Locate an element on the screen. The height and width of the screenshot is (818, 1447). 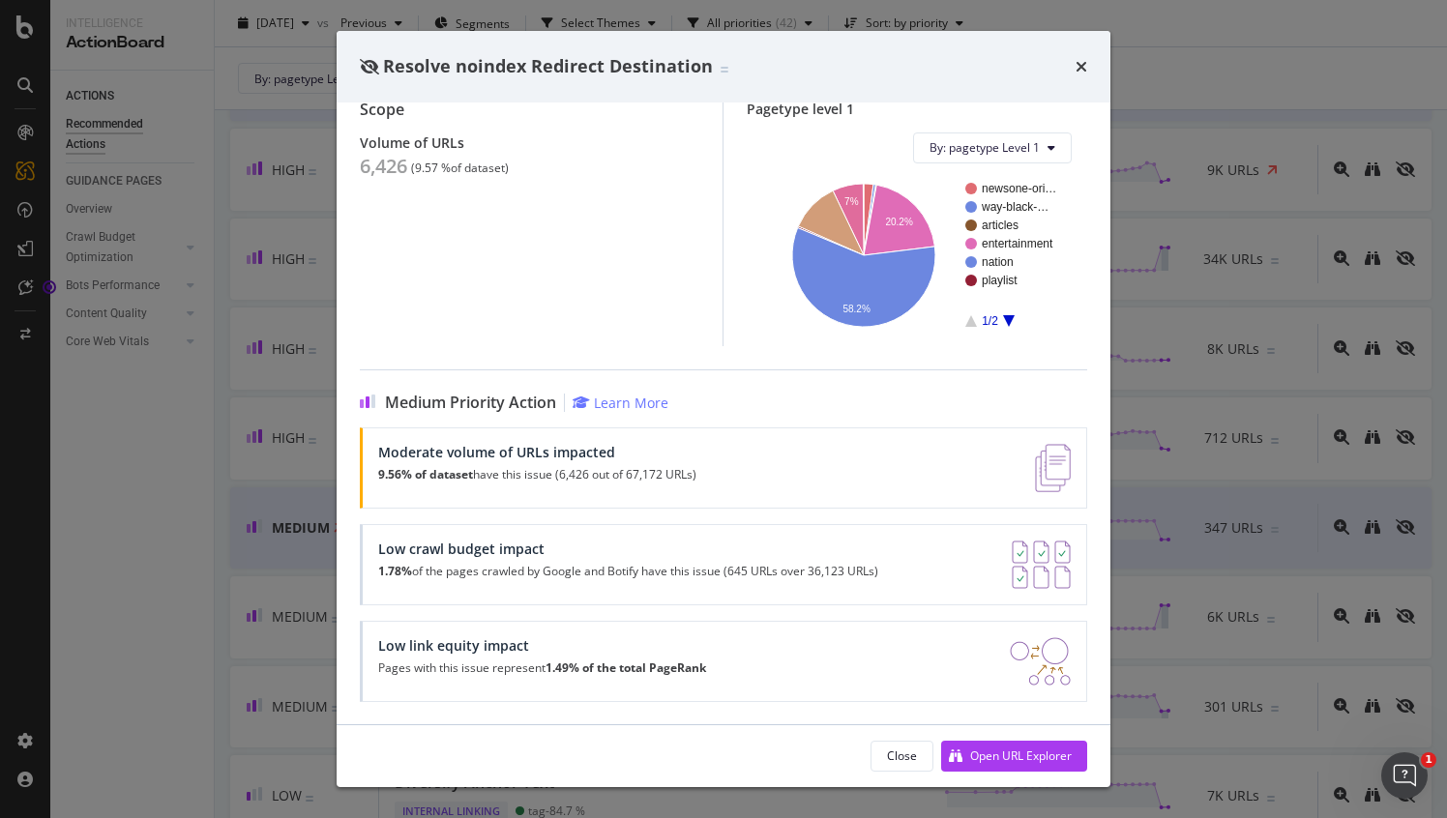
strong: 1.78% is located at coordinates (395, 571).